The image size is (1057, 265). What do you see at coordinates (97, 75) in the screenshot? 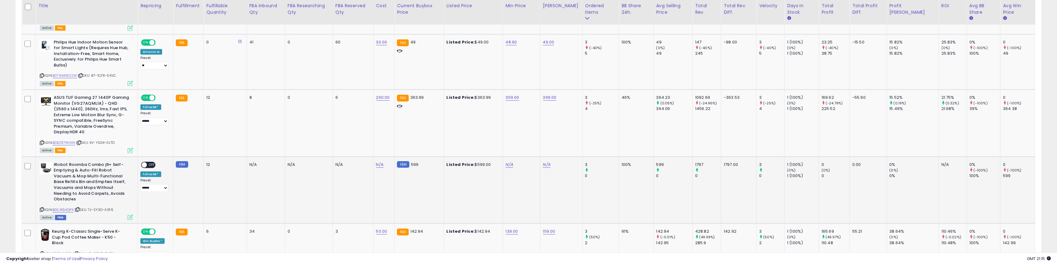
I see `span: | SKU: 87-1CFR-5XVC` at bounding box center [97, 75].